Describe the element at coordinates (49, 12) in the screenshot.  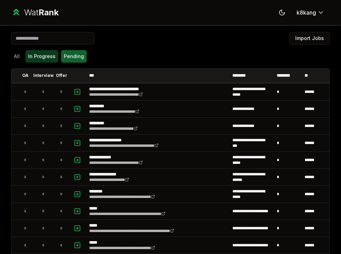
I see `span: Rank` at that location.